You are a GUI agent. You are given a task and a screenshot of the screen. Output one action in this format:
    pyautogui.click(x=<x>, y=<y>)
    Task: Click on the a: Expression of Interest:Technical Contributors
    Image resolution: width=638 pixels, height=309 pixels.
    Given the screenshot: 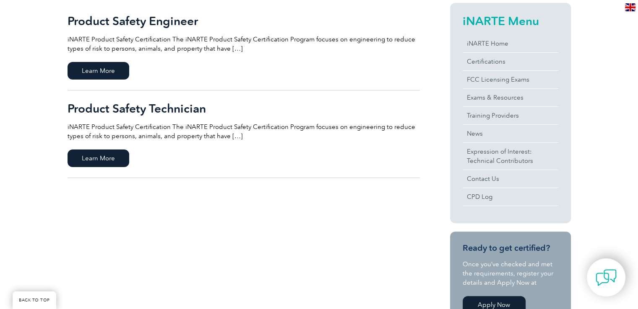 What is the action you would take?
    pyautogui.click(x=510, y=156)
    